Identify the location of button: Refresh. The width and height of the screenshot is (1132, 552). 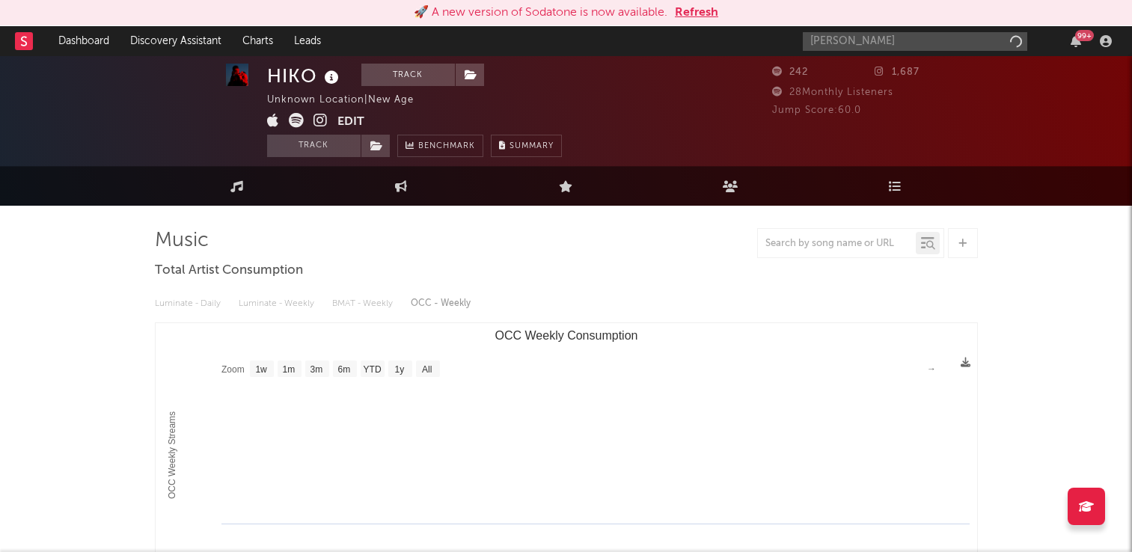
(696, 13).